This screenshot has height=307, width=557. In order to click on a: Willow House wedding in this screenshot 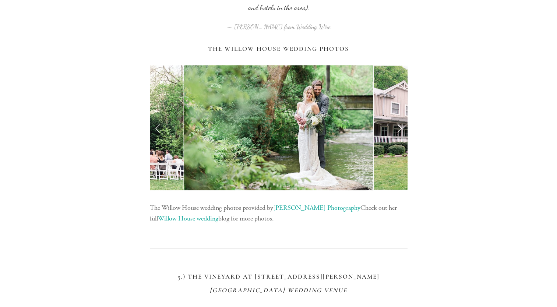, I will do `click(188, 218)`.